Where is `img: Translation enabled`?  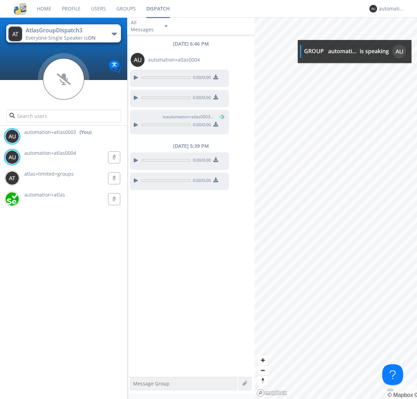
img: Translation enabled is located at coordinates (115, 66).